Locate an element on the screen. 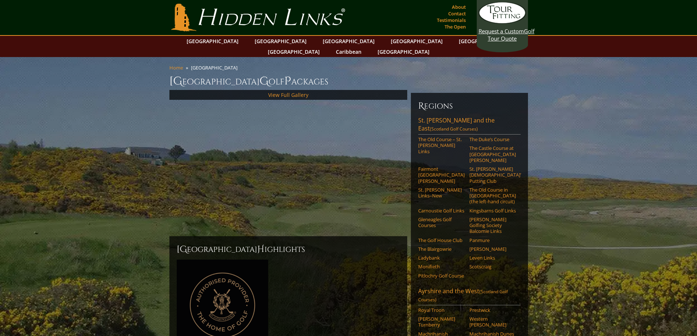 This screenshot has height=336, width=697. a: Scotscraig is located at coordinates (493, 267).